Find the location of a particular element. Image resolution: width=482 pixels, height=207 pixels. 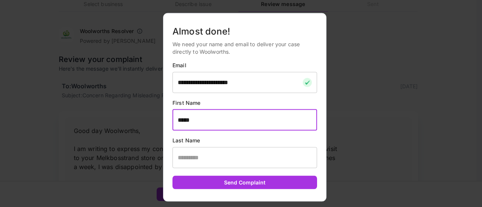

button: Send Complaint is located at coordinates (245, 183).